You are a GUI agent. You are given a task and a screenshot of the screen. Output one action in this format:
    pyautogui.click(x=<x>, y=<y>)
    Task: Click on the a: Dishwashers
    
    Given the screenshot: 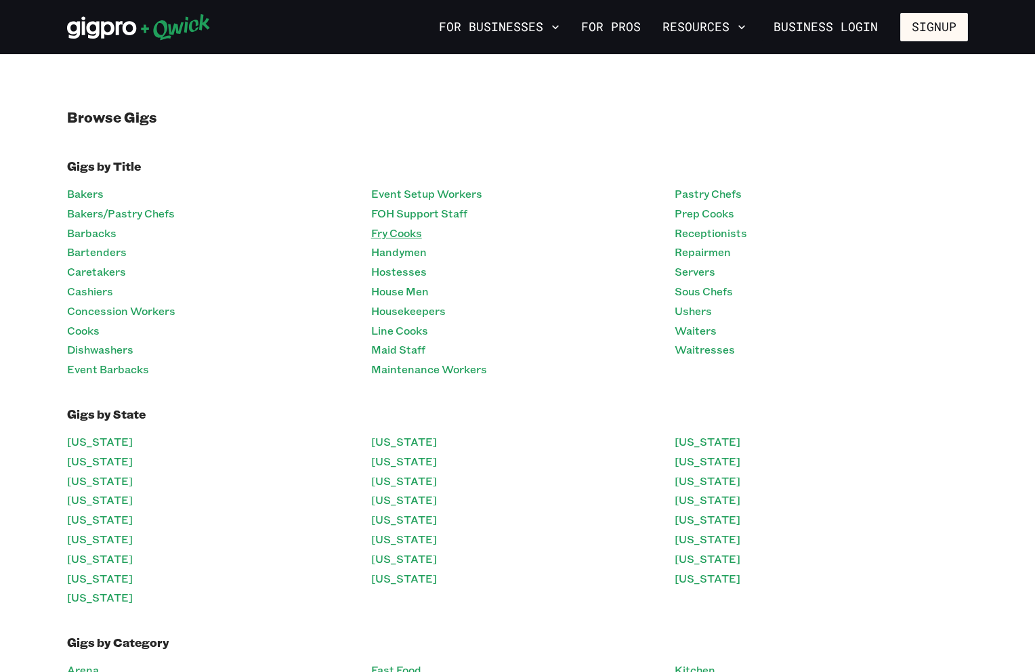 What is the action you would take?
    pyautogui.click(x=100, y=349)
    